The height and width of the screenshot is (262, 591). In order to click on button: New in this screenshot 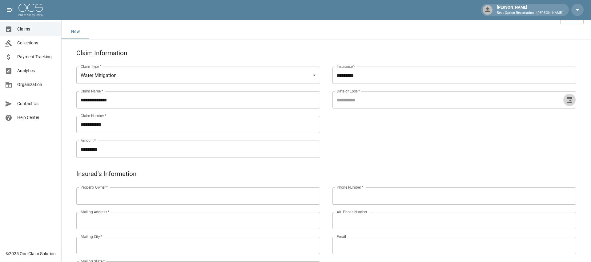, I will do `click(75, 32)`.